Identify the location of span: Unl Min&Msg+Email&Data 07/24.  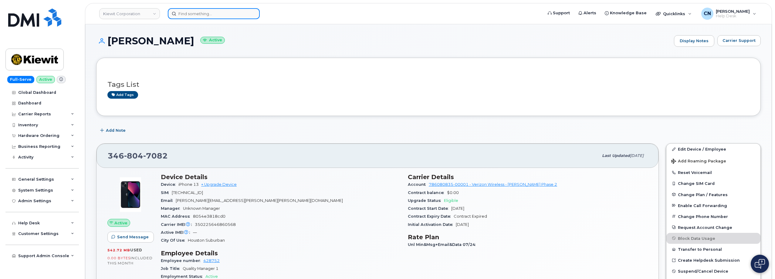
(443, 244).